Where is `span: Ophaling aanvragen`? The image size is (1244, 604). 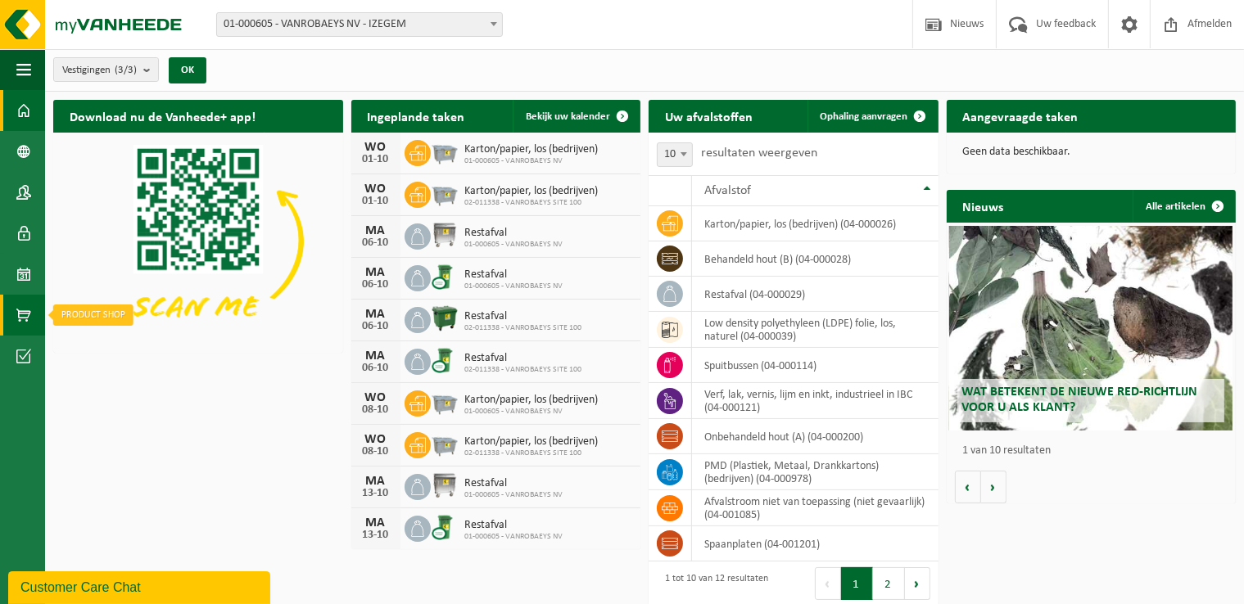
span: Ophaling aanvragen is located at coordinates (864, 116).